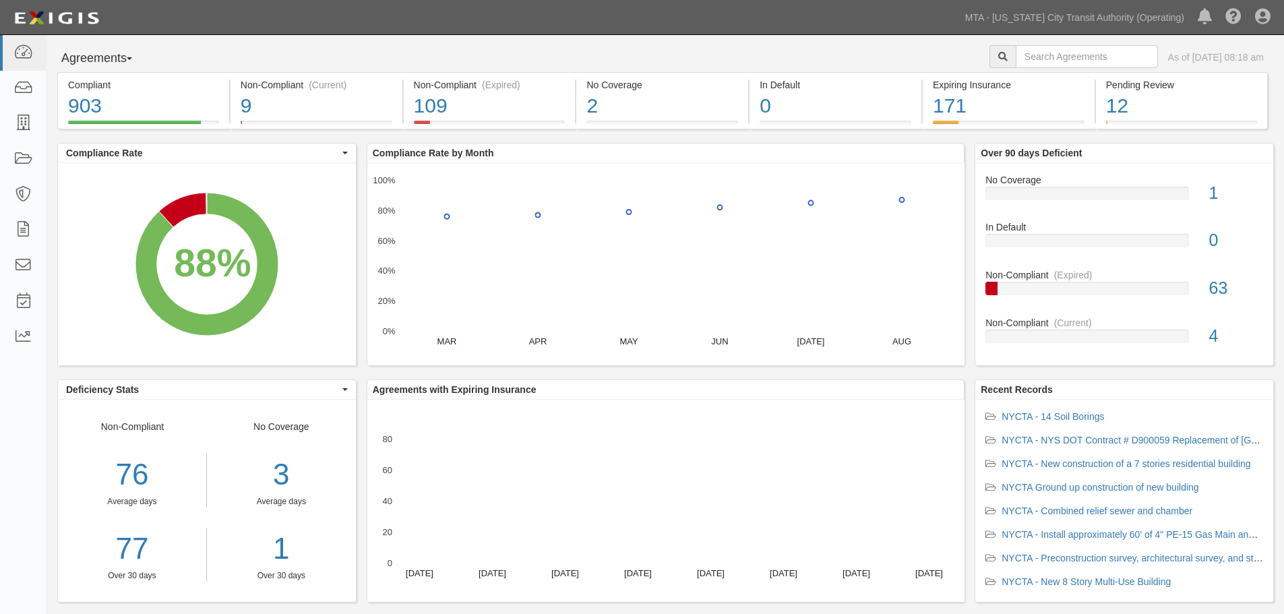 The width and height of the screenshot is (1284, 614). I want to click on a: Non-Compliant(Current)4, so click(1125, 335).